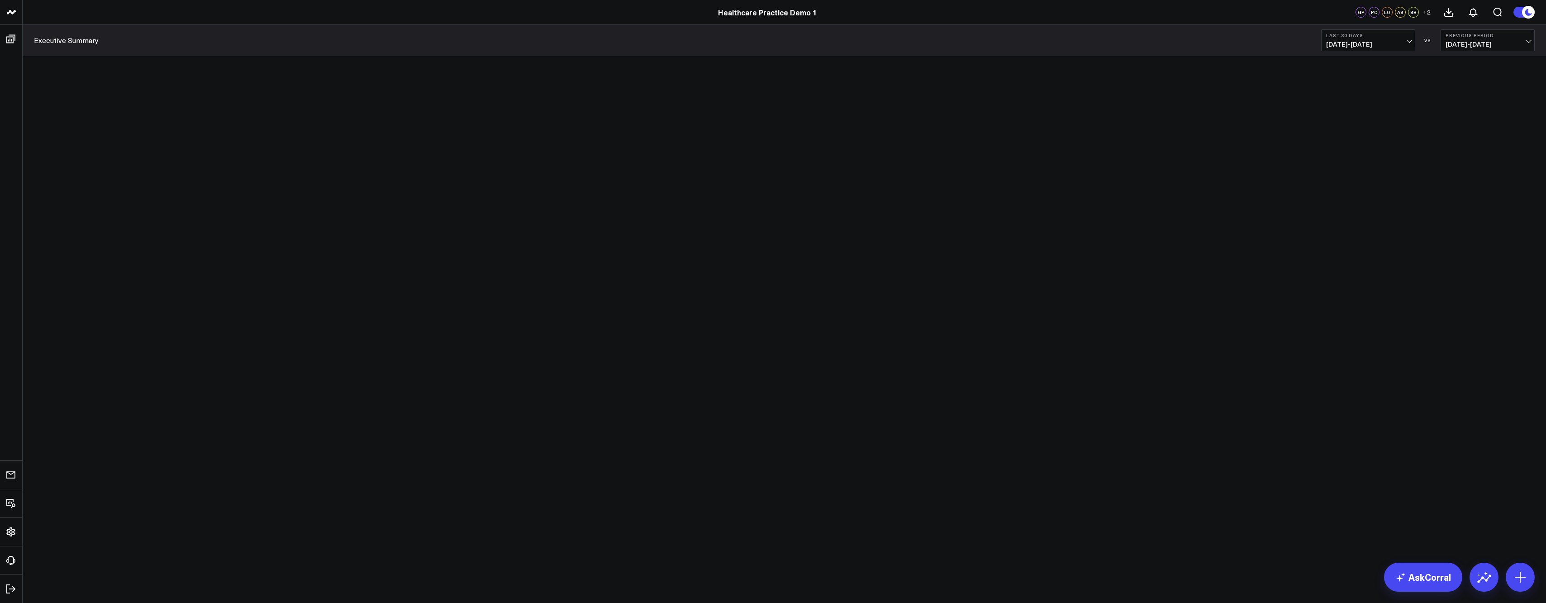 The image size is (1546, 603). What do you see at coordinates (1413, 12) in the screenshot?
I see `div: SB` at bounding box center [1413, 12].